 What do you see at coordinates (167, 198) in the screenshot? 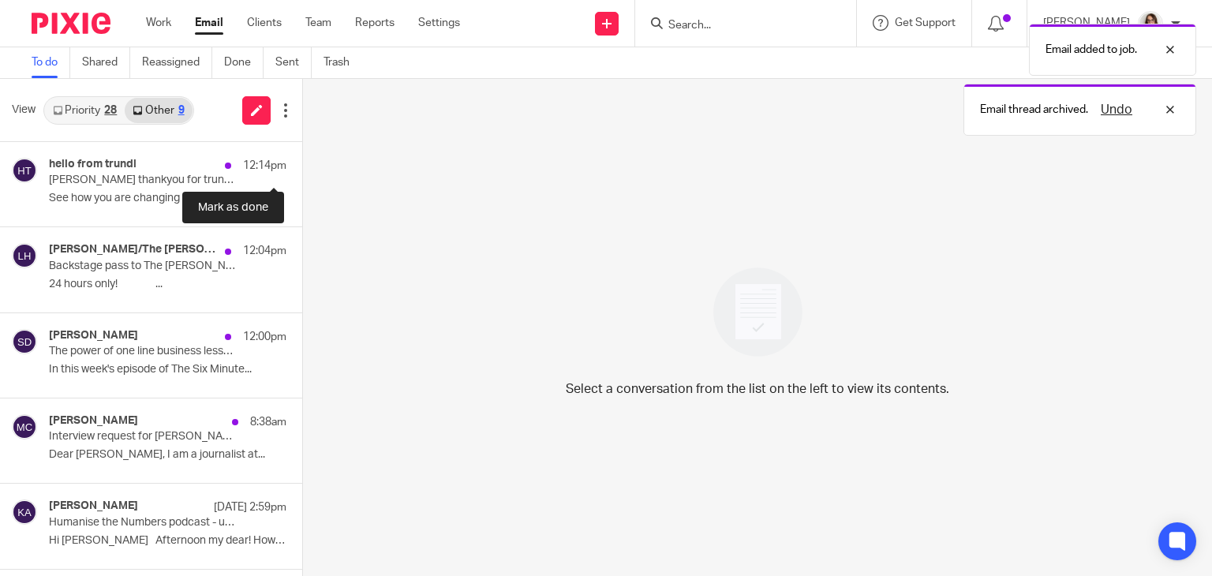
I see `p: See how you are changing lives just by taking a...` at bounding box center [167, 198].